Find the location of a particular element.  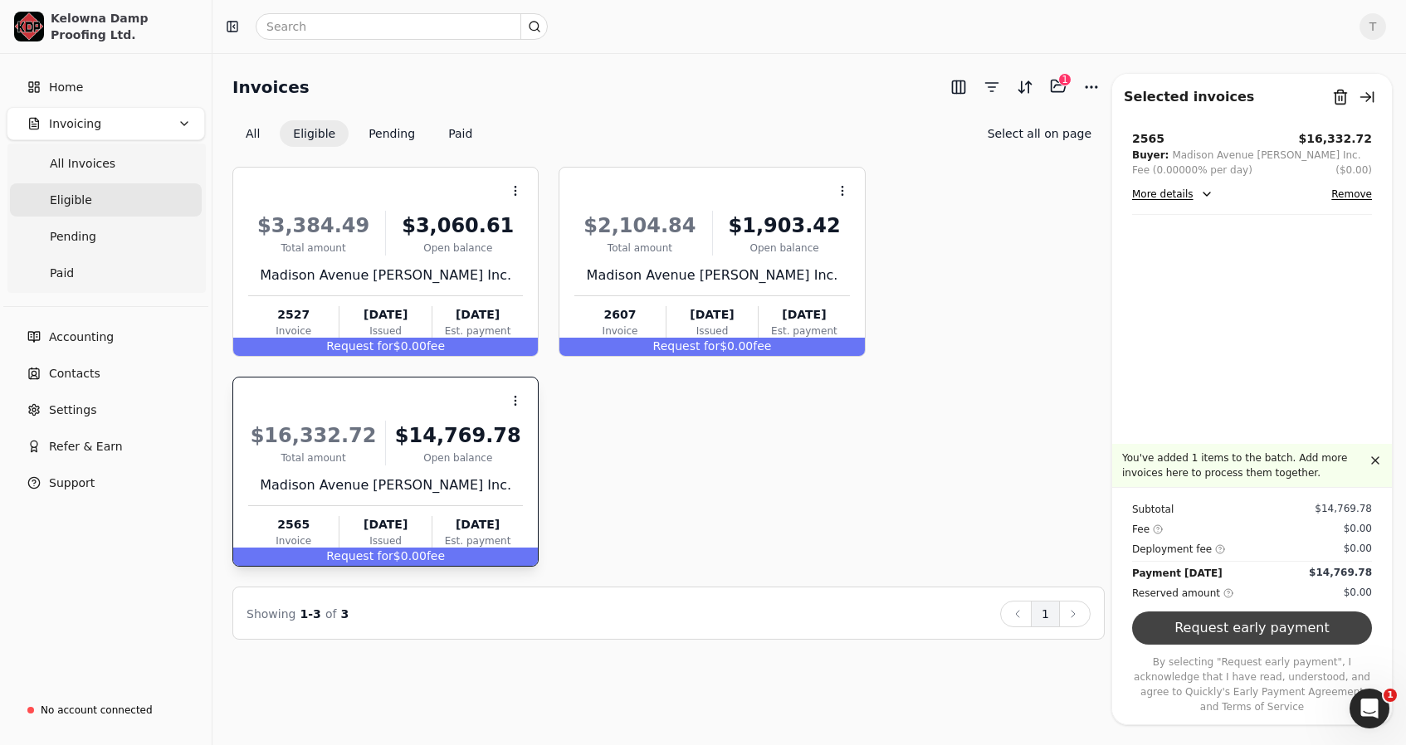

div: 2607 is located at coordinates (619, 315).